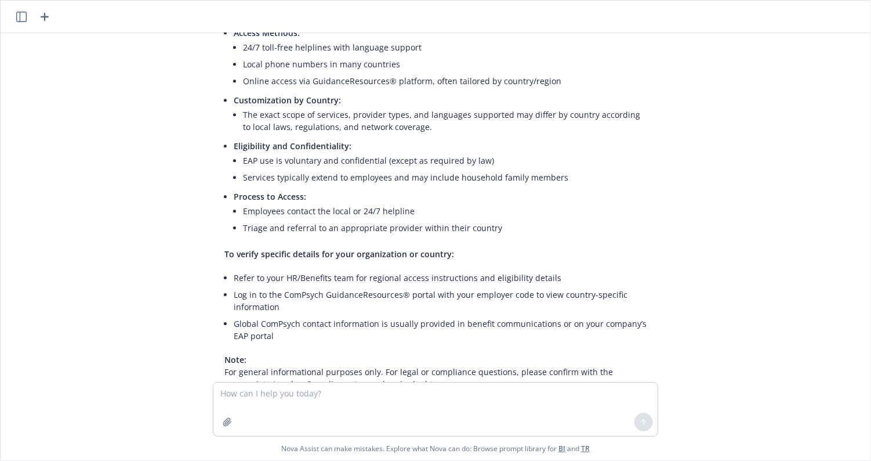 This screenshot has width=871, height=461. Describe the element at coordinates (445, 160) in the screenshot. I see `li: EAP use is voluntary and confidential (except as required by law)` at that location.